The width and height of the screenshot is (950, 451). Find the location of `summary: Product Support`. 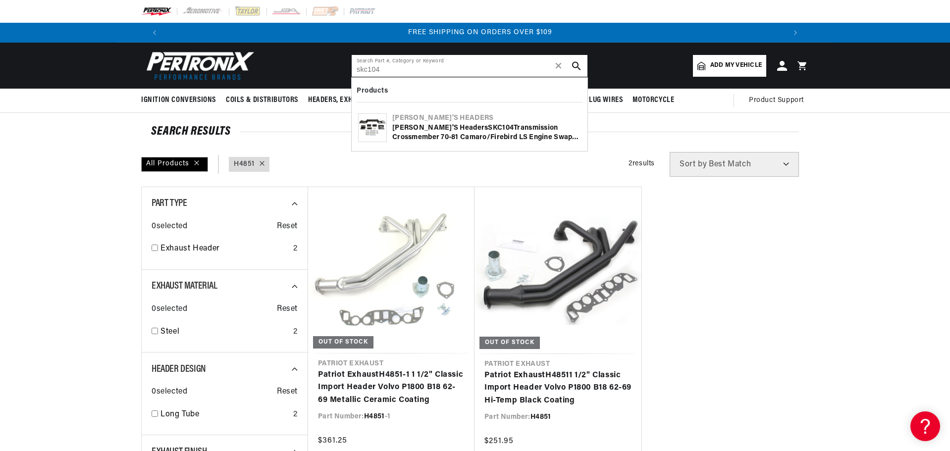

summary: Product Support is located at coordinates (779, 101).